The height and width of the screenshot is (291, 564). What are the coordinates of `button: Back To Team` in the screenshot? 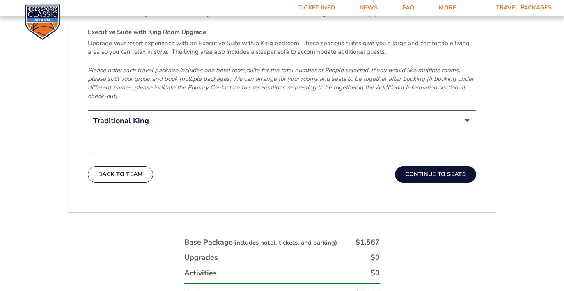 It's located at (120, 175).